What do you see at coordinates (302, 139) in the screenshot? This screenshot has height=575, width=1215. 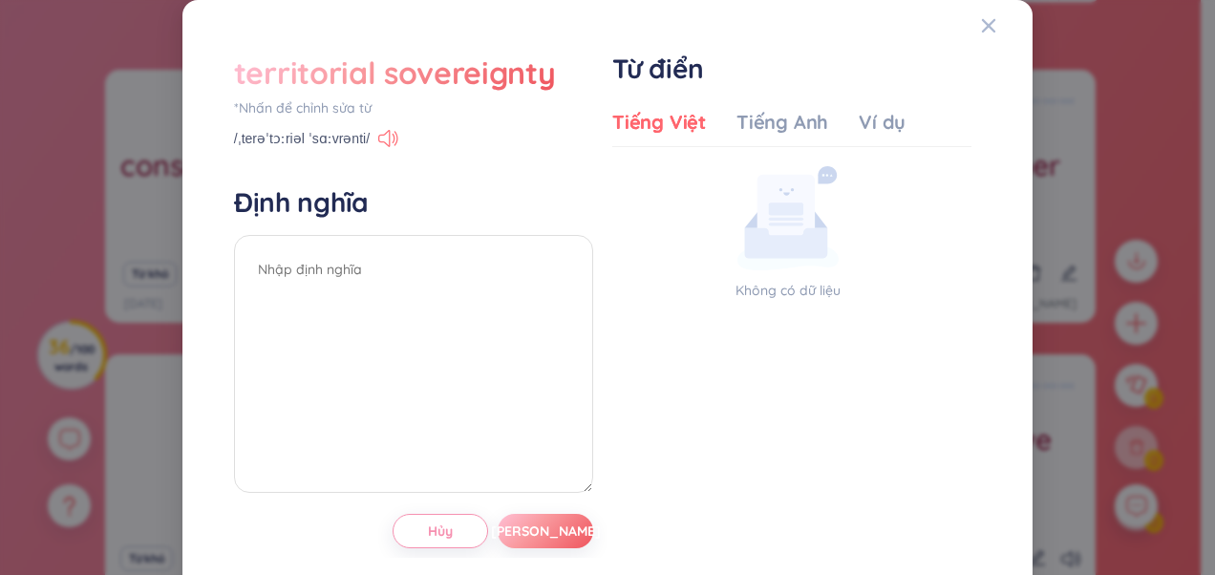 I see `span: /ˌterəˈtɔːriəl ˈsɑːvrənti/` at bounding box center [302, 139].